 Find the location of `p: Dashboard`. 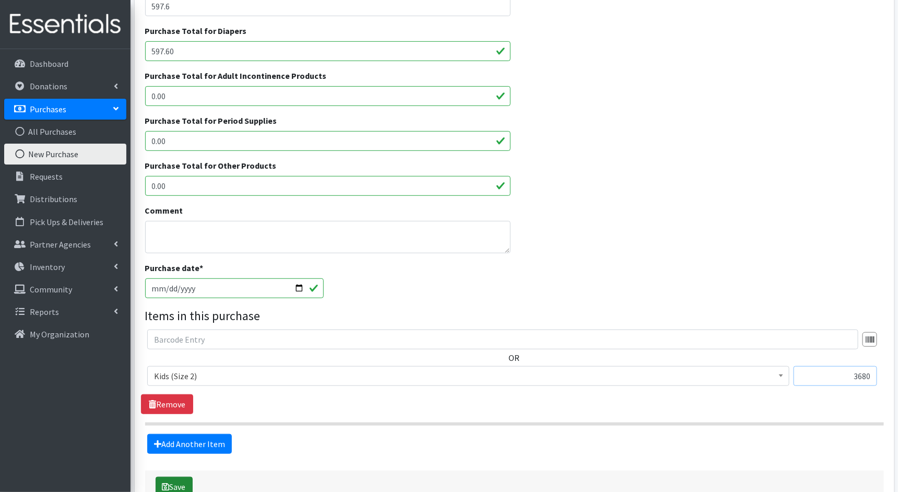

p: Dashboard is located at coordinates (49, 64).